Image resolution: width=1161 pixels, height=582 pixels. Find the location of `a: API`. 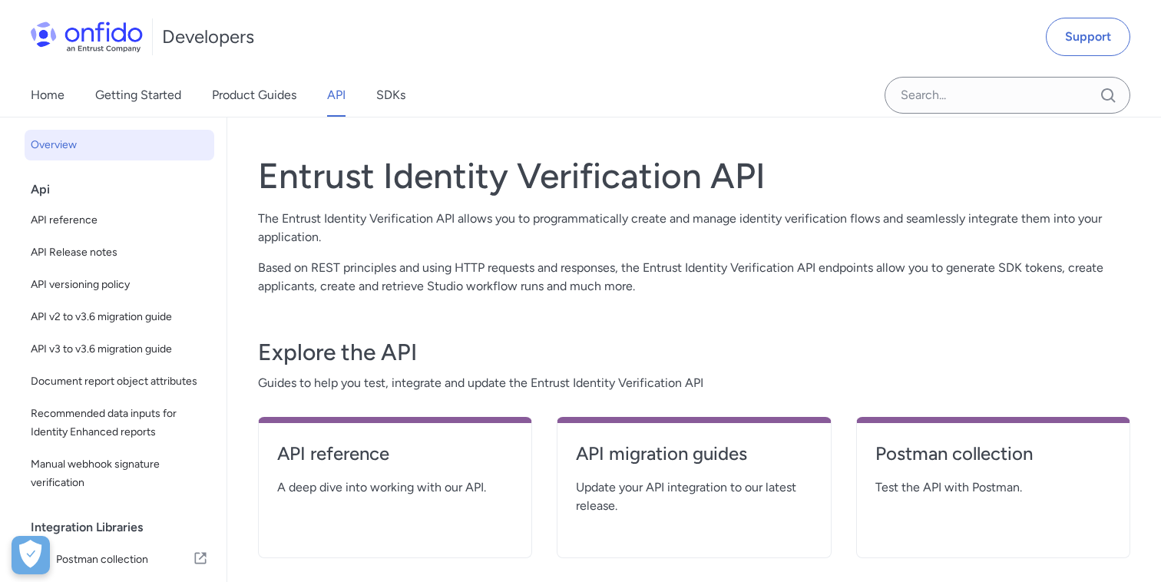

a: API is located at coordinates (336, 95).